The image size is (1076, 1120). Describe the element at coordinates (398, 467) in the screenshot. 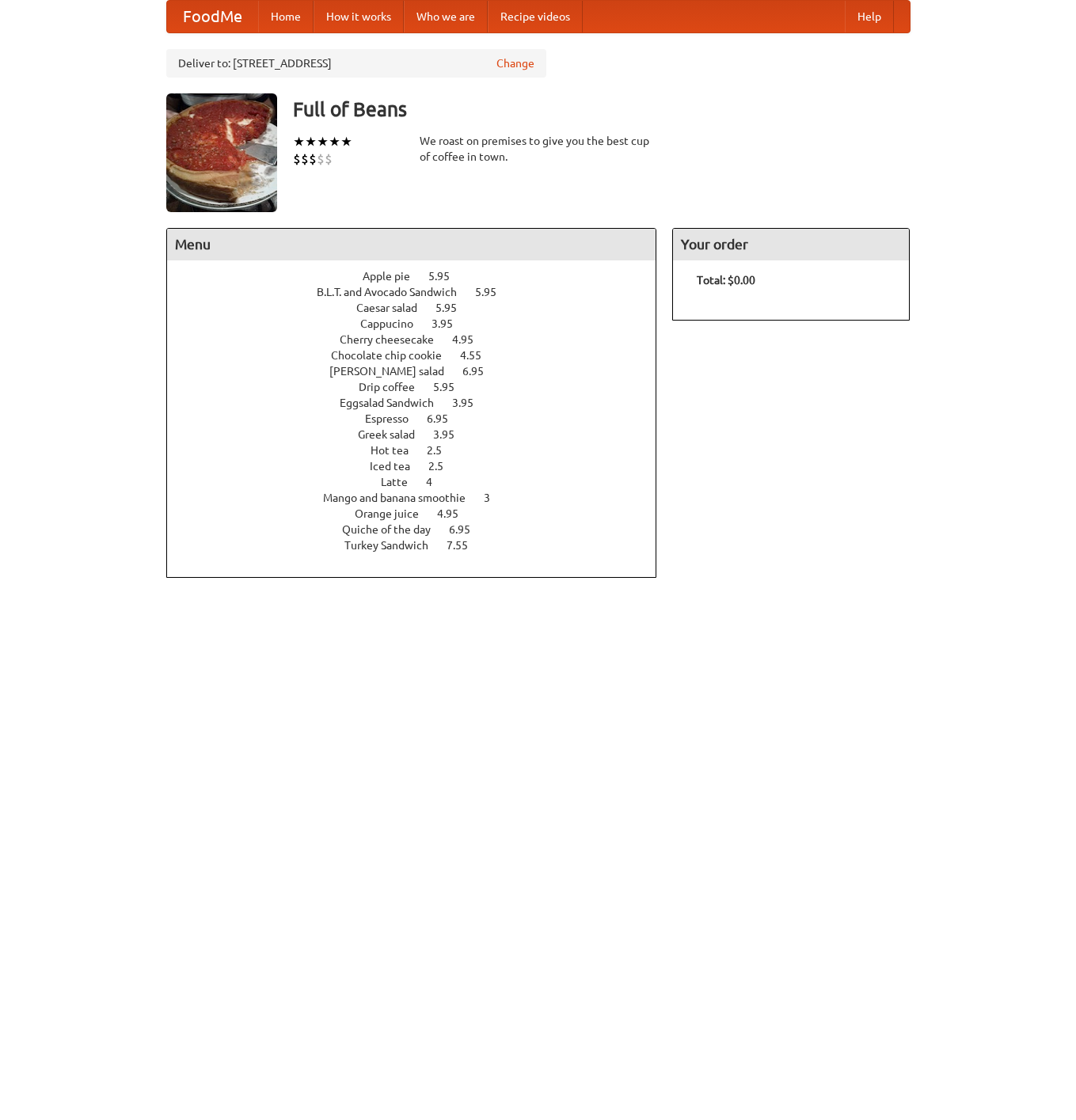

I see `span: Iced tea` at that location.